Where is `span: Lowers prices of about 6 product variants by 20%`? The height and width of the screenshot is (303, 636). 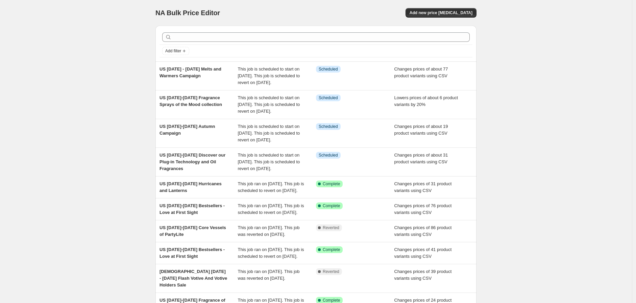
span: Lowers prices of about 6 product variants by 20% is located at coordinates (426, 101).